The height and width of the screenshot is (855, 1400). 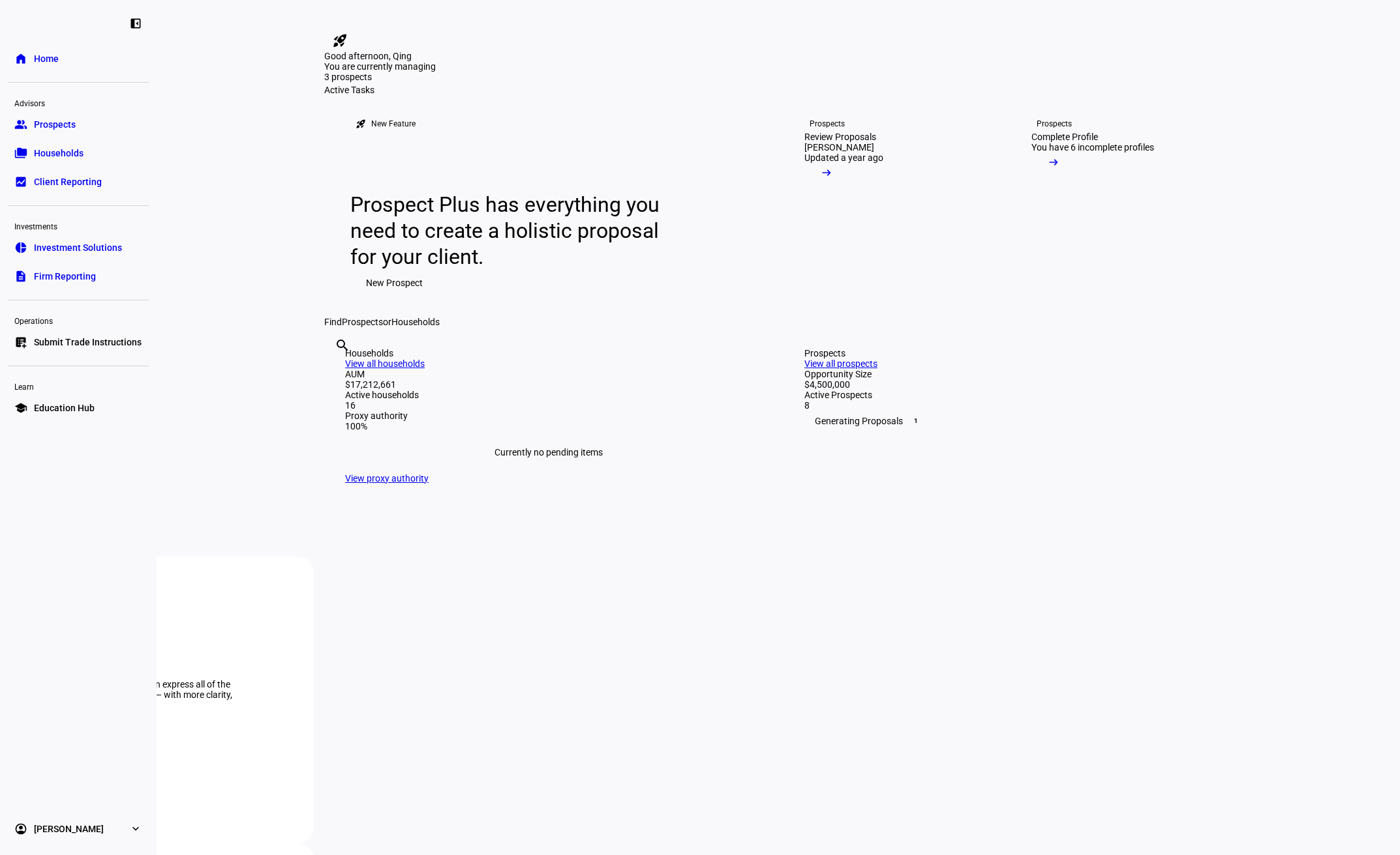 What do you see at coordinates (64, 408) in the screenshot?
I see `span: Education Hub` at bounding box center [64, 408].